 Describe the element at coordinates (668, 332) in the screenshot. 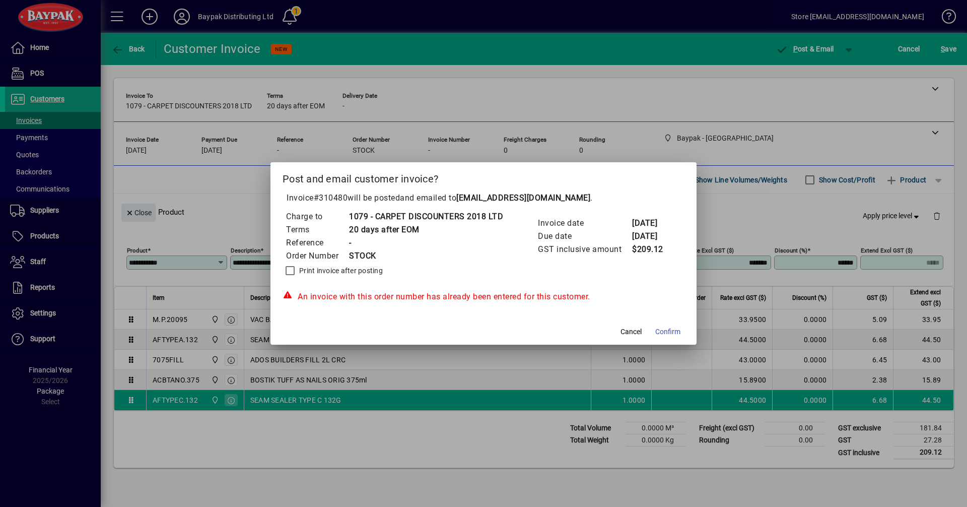

I see `button: Confirm` at that location.